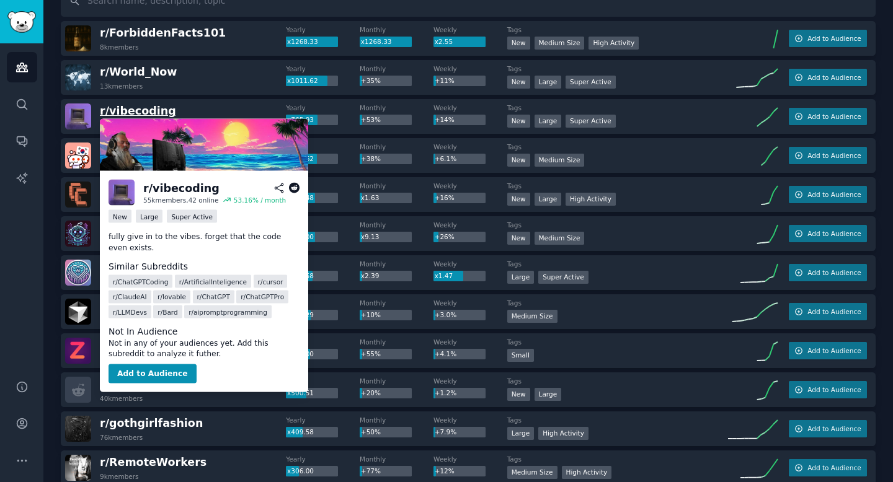  I want to click on div: 13k members, so click(121, 86).